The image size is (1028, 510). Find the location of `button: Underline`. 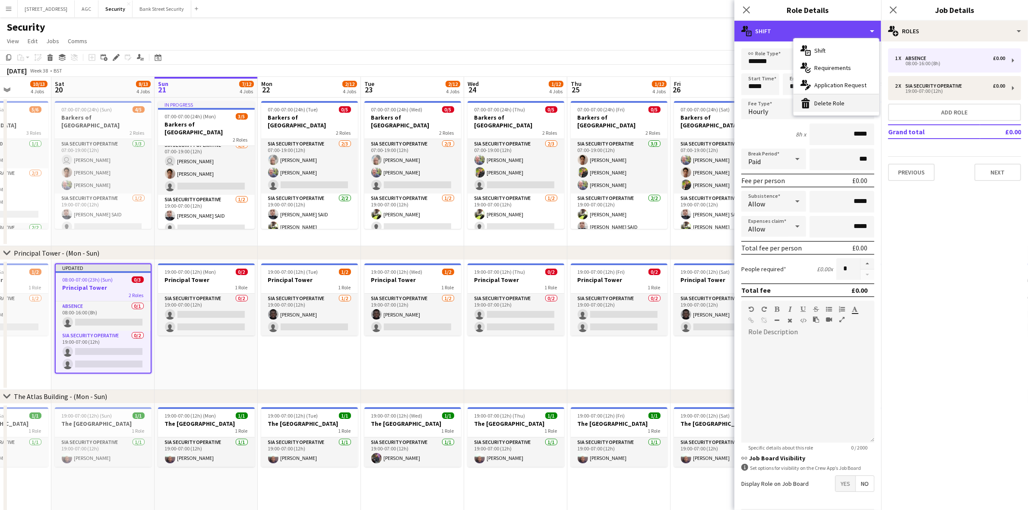

button: Underline is located at coordinates (803, 309).